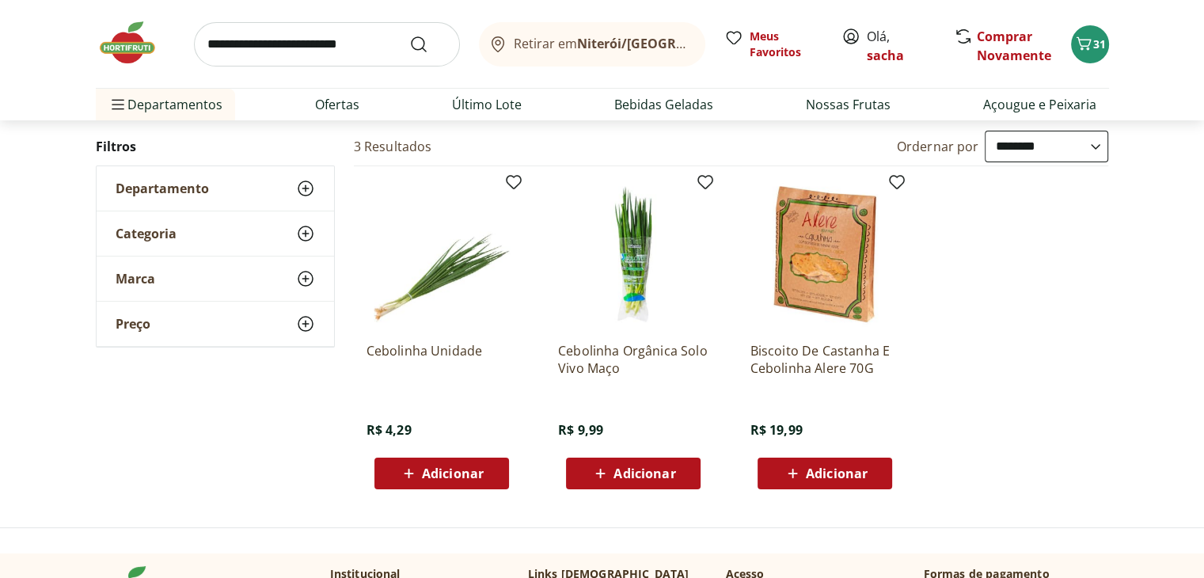 The image size is (1204, 578). What do you see at coordinates (327, 44) in the screenshot?
I see `input: search` at bounding box center [327, 44].